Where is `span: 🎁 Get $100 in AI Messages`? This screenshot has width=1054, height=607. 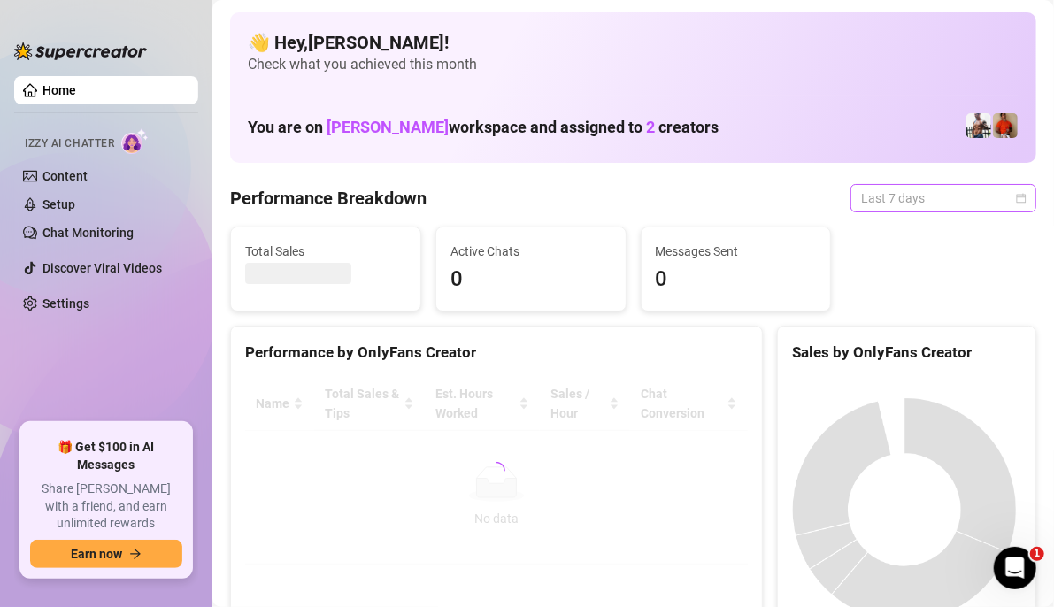
span: 🎁 Get $100 in AI Messages is located at coordinates (106, 456).